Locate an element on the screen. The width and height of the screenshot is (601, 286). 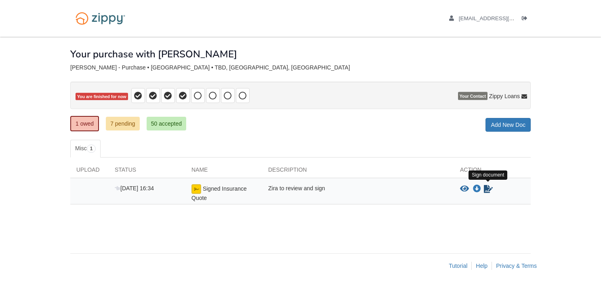
a: 1 owed is located at coordinates (84, 124).